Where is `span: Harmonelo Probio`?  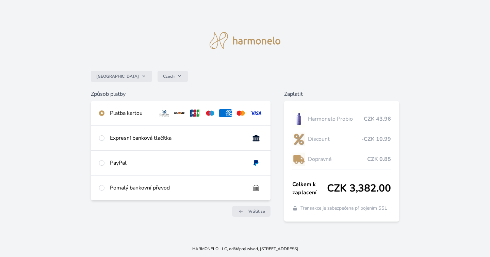
span: Harmonelo Probio is located at coordinates (336, 119).